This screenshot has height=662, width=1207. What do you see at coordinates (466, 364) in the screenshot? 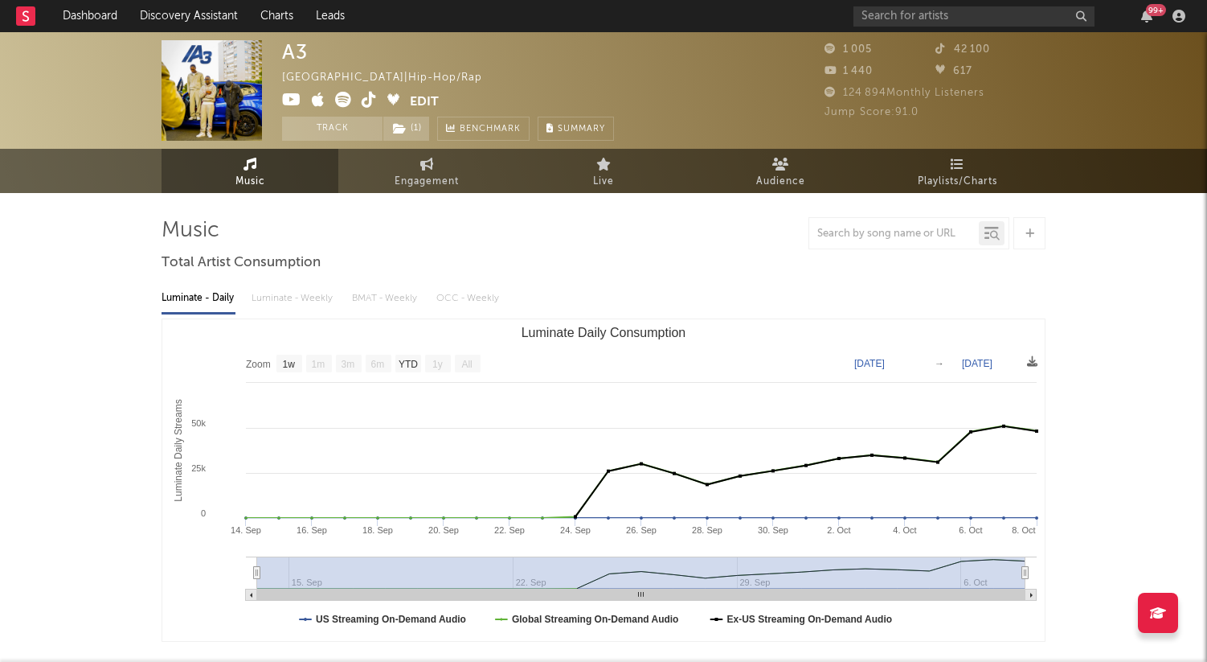
I see `text: All` at bounding box center [466, 364].